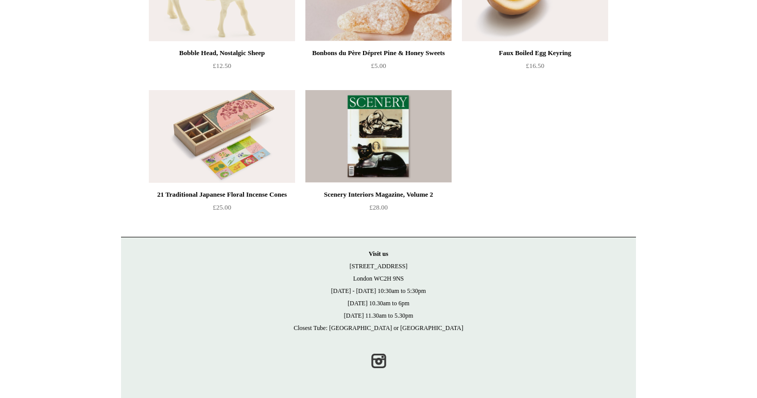  Describe the element at coordinates (378, 68) in the screenshot. I see `a: Bonbons du Père Dépret Pine & Honey Sweets £5.00` at that location.